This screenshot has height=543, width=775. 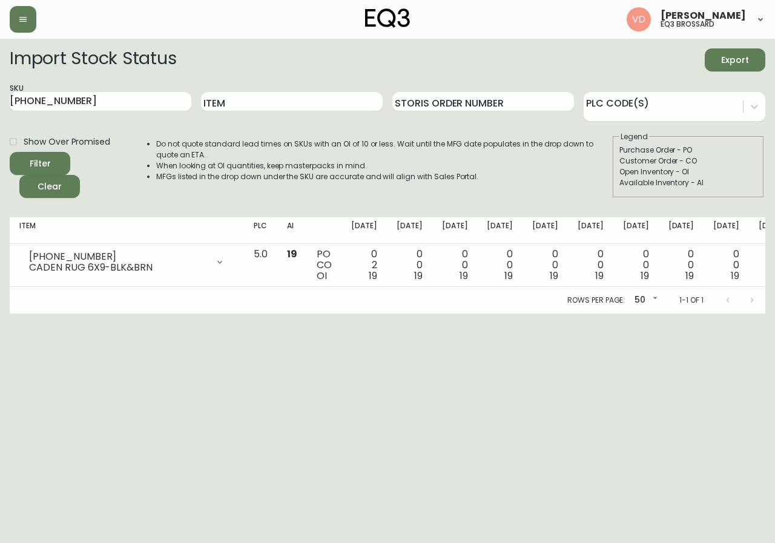 What do you see at coordinates (735, 60) in the screenshot?
I see `button: Export` at bounding box center [735, 60].